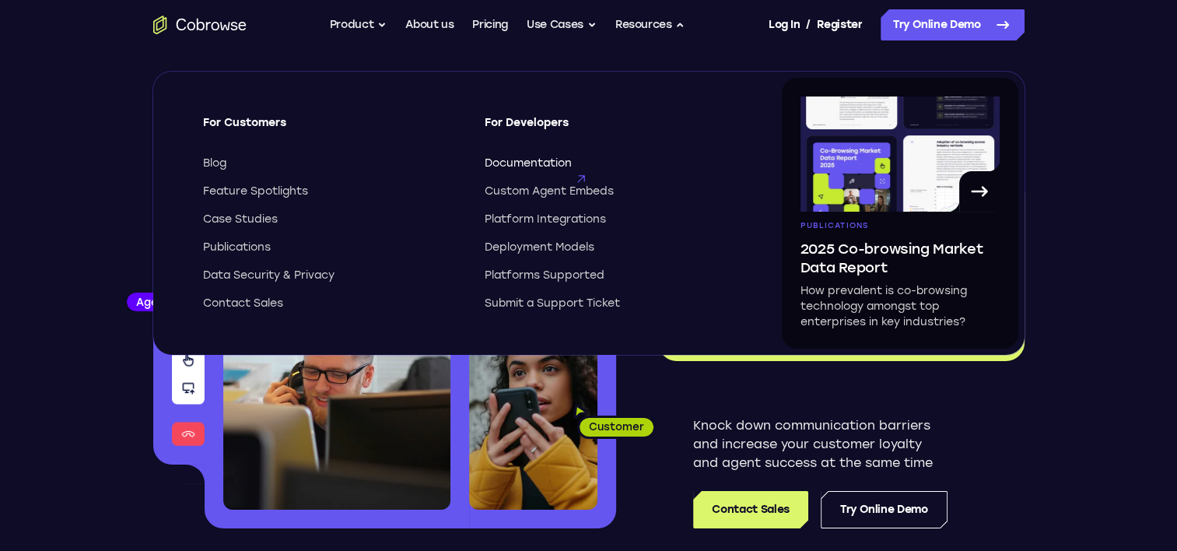 The image size is (1177, 551). What do you see at coordinates (611, 163) in the screenshot?
I see `a: Documentation` at bounding box center [611, 163].